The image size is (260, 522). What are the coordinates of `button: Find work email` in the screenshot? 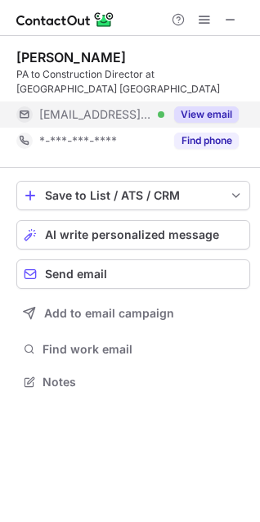 It's located at (133, 350).